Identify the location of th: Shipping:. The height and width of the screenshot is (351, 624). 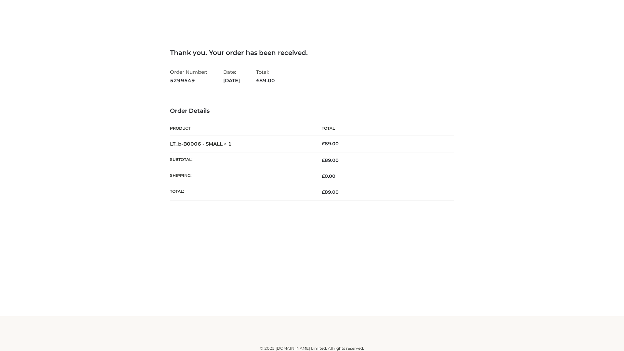
(241, 176).